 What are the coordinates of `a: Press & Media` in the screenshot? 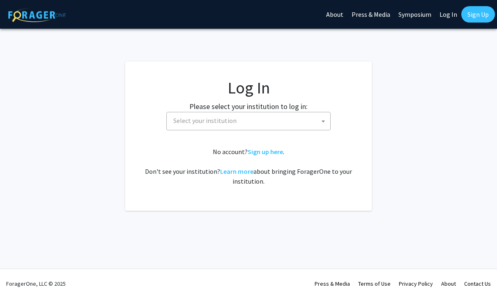 It's located at (332, 284).